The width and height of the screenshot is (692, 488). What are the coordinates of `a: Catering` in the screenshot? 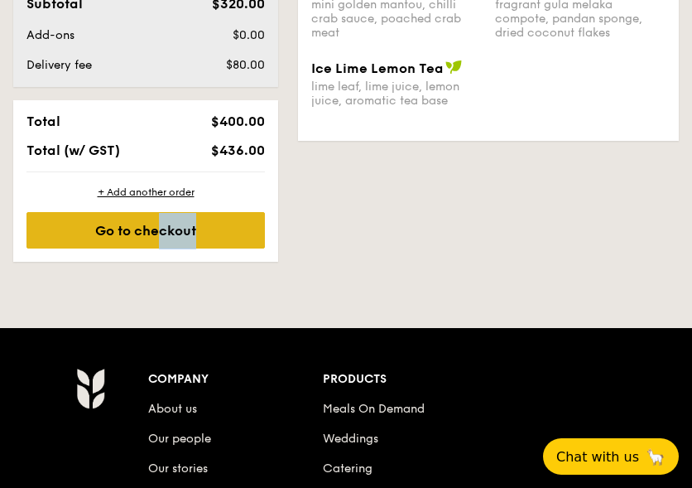 It's located at (348, 468).